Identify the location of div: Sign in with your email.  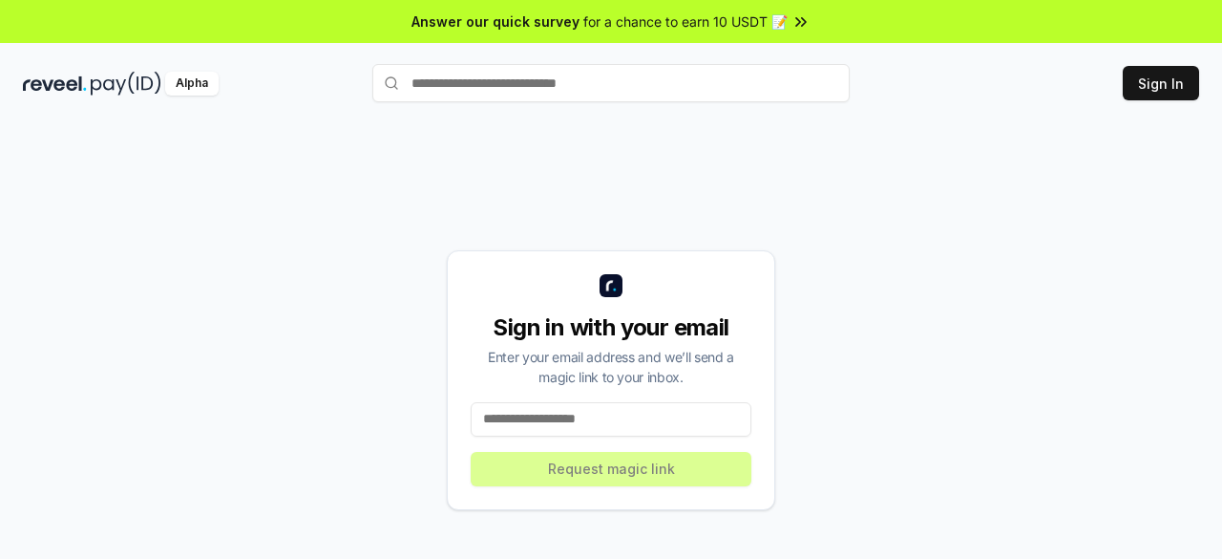
(611, 328).